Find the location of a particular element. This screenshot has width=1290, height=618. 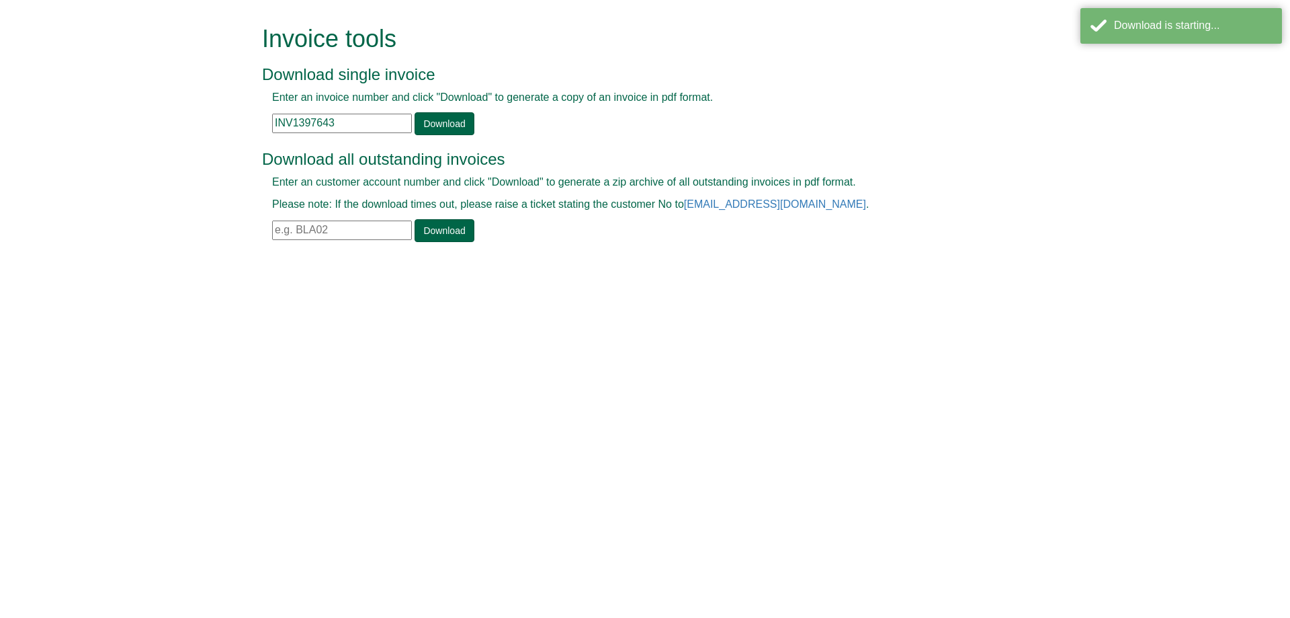

div: Download is starting... is located at coordinates (1193, 26).